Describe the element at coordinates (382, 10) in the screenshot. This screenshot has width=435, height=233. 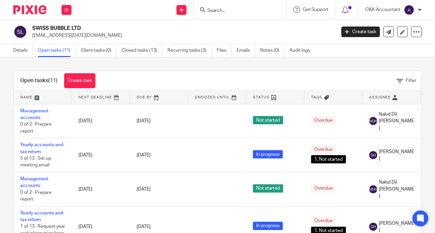
I see `p: O&K Accountant` at that location.